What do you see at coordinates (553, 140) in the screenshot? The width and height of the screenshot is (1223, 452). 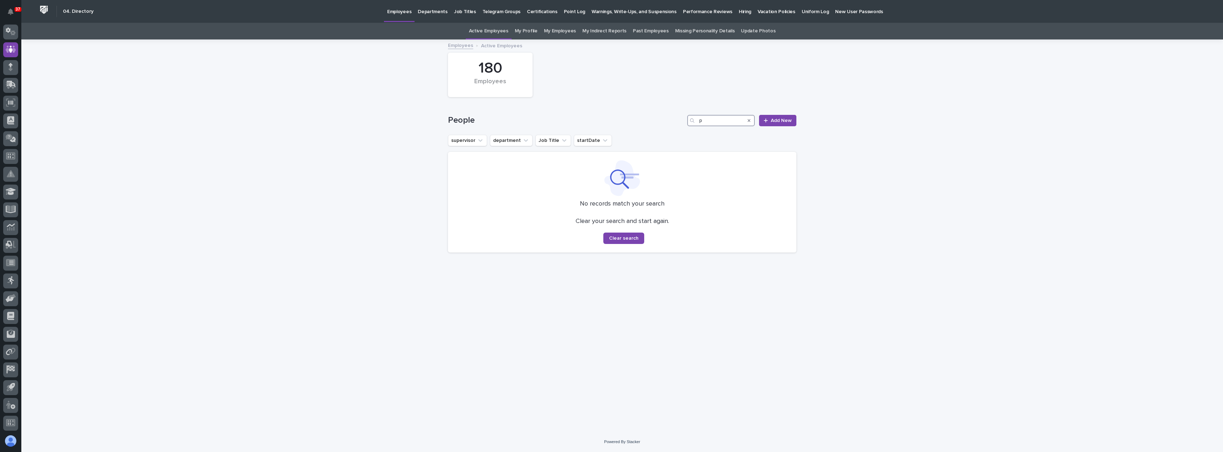 I see `button: Job Title` at bounding box center [553, 140].